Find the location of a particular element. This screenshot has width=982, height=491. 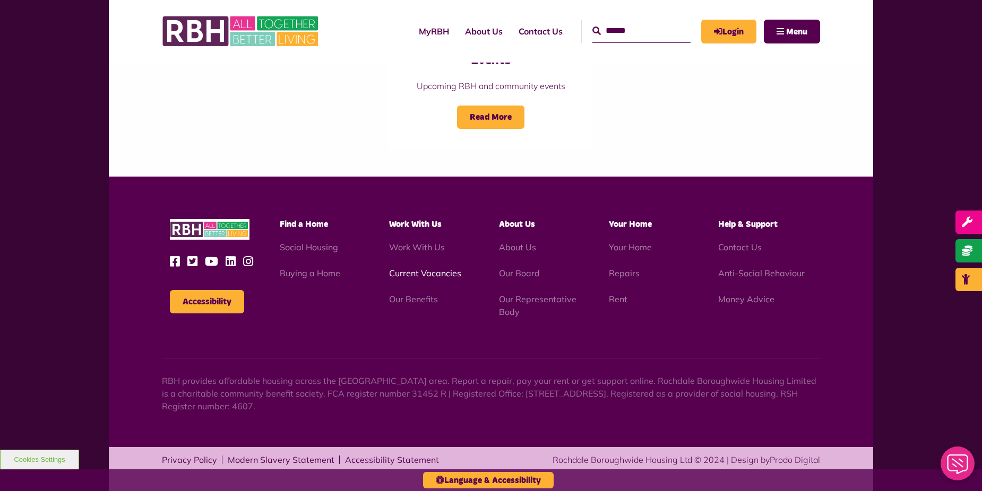

button: Accessibility is located at coordinates (207, 302).